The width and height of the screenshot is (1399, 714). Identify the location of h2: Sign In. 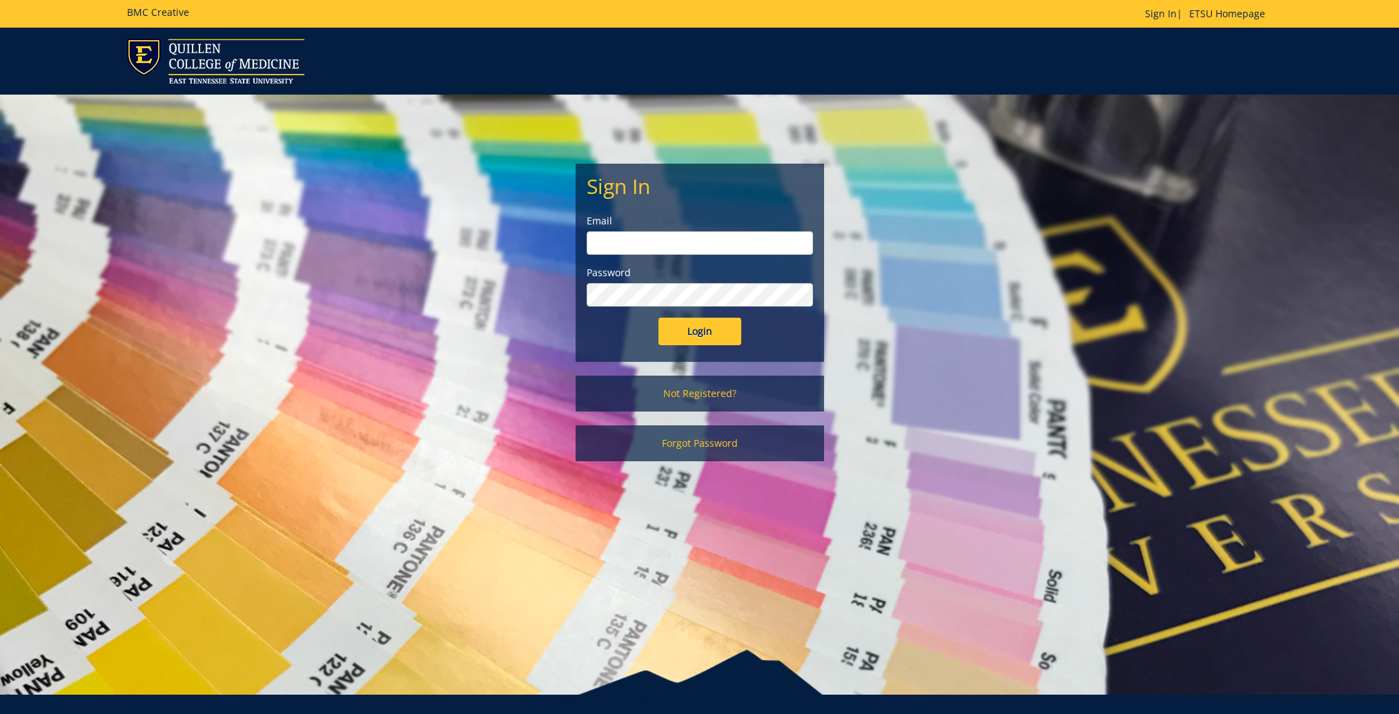
(700, 186).